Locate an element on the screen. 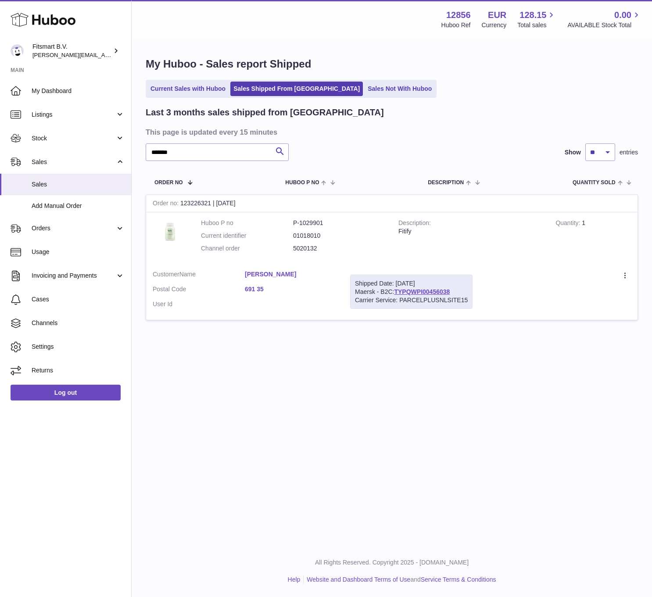 This screenshot has width=652, height=597. img: 128561739542540.png is located at coordinates (170, 231).